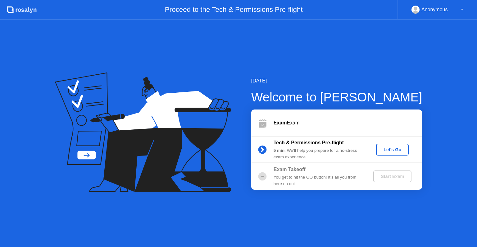 The width and height of the screenshot is (477, 247). I want to click on button: Let's Go, so click(392, 149).